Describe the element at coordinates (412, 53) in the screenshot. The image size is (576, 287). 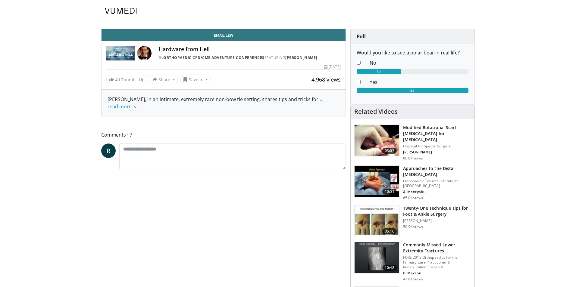
I see `h6: Would you like to see a polar bear in real life?` at that location.